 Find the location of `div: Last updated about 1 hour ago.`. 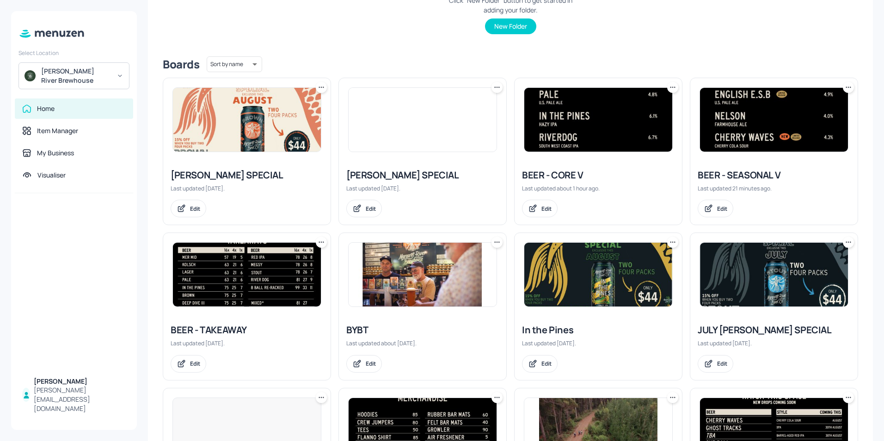

div: Last updated about 1 hour ago. is located at coordinates (598, 188).